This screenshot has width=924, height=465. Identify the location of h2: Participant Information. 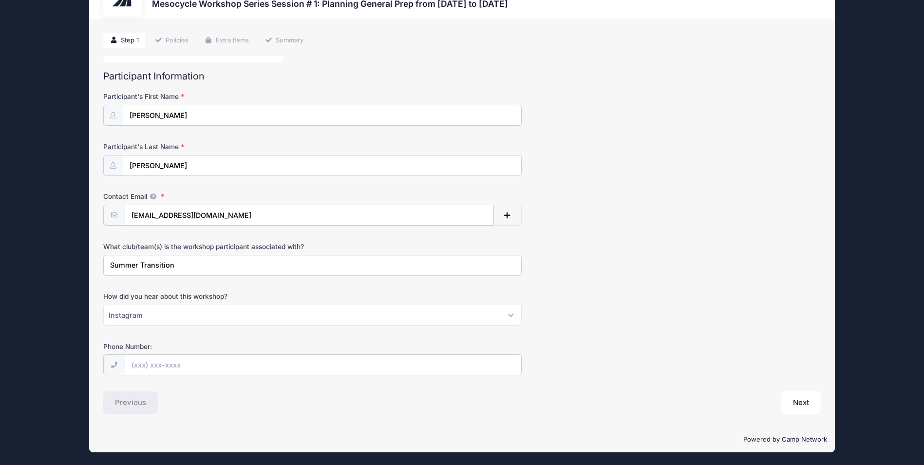
(462, 76).